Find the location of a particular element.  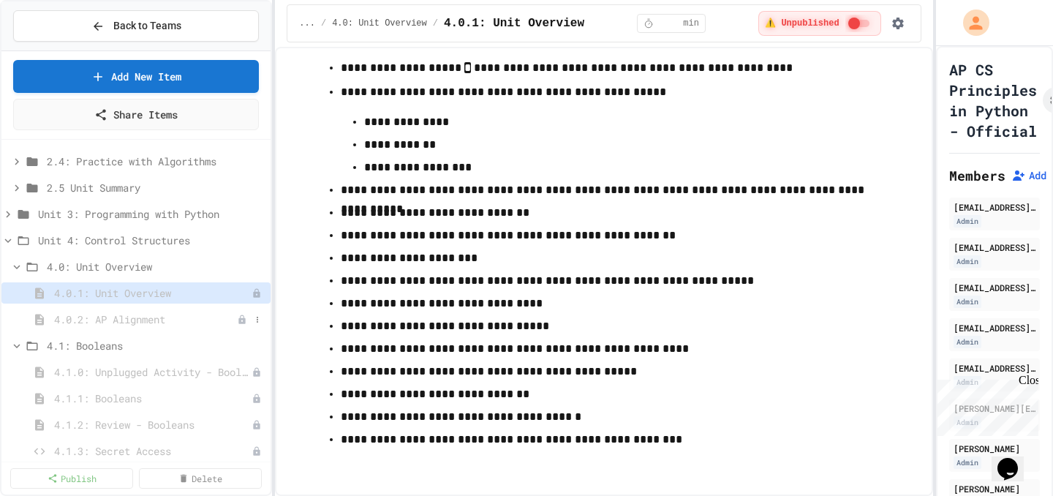

span: 4.0.2: AP Alignment is located at coordinates (146, 319).